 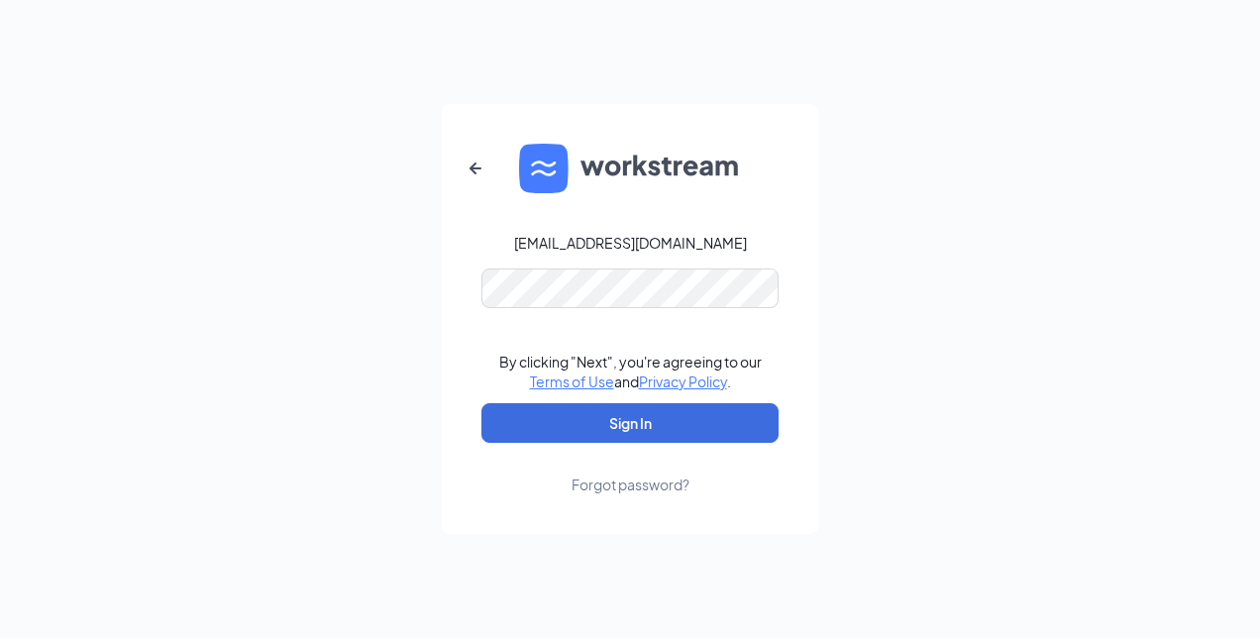 What do you see at coordinates (630, 469) in the screenshot?
I see `a: Forgot password?` at bounding box center [630, 469].